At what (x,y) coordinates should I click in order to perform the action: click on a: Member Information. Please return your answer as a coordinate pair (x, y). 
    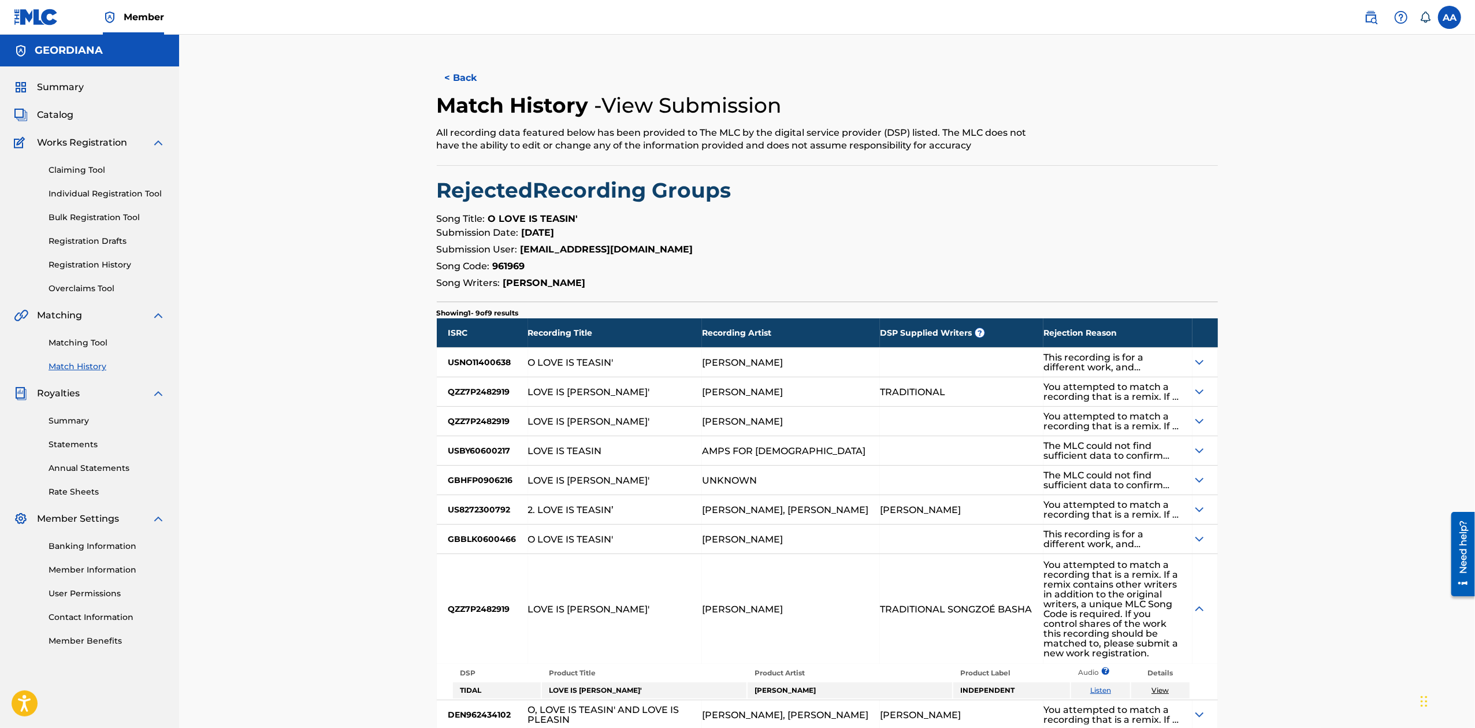
    Looking at the image, I should click on (107, 570).